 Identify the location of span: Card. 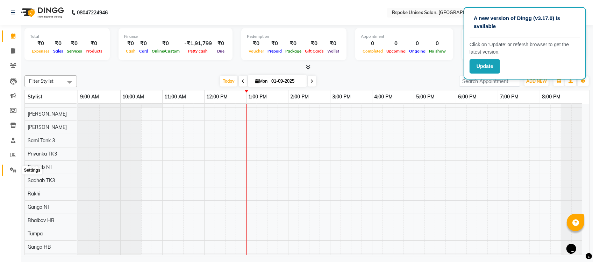
(144, 51).